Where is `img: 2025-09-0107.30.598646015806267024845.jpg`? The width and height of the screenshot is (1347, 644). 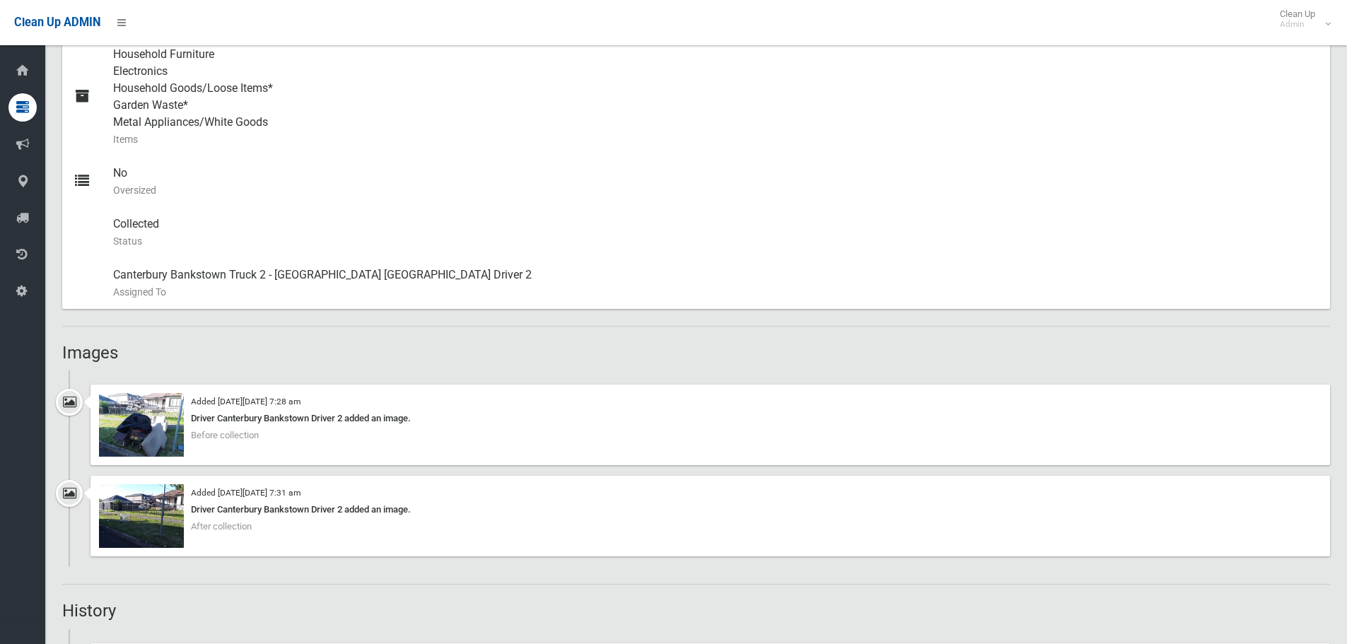 img: 2025-09-0107.30.598646015806267024845.jpg is located at coordinates (141, 516).